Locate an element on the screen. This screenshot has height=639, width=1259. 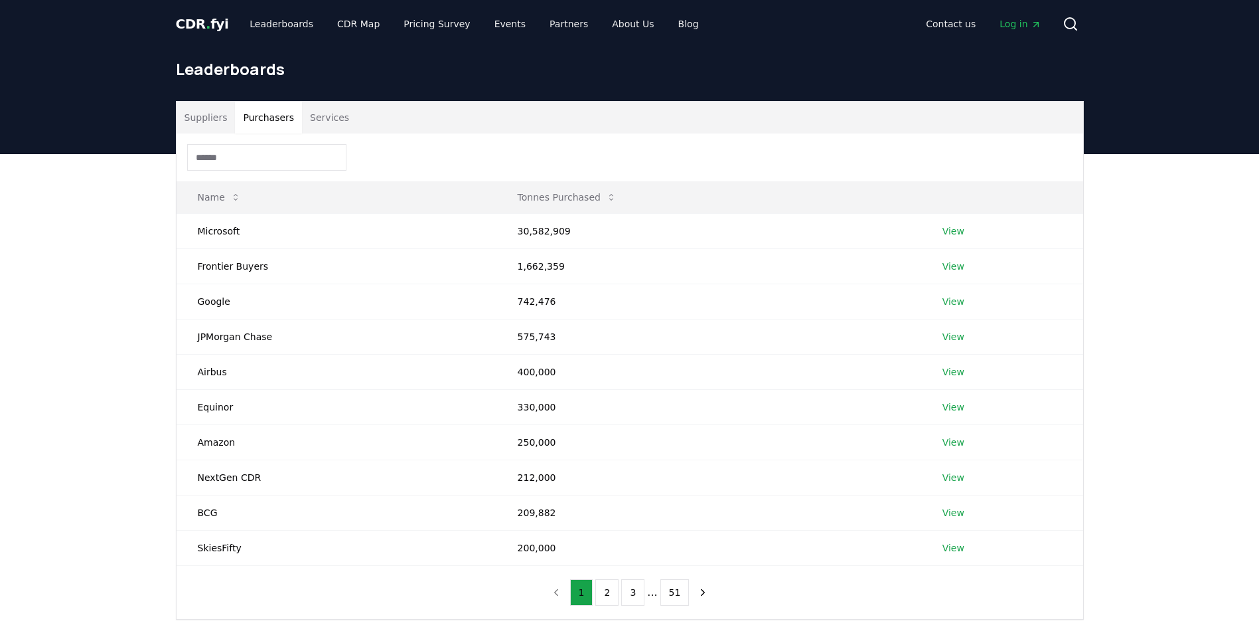
td: Equinor is located at coordinates (337, 406).